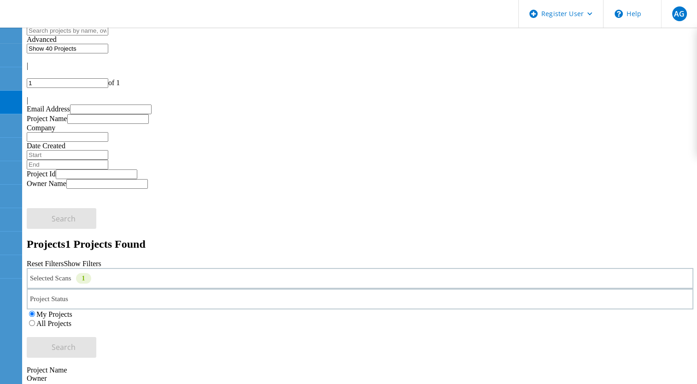 Image resolution: width=697 pixels, height=384 pixels. Describe the element at coordinates (41, 39) in the screenshot. I see `span: Advanced` at that location.